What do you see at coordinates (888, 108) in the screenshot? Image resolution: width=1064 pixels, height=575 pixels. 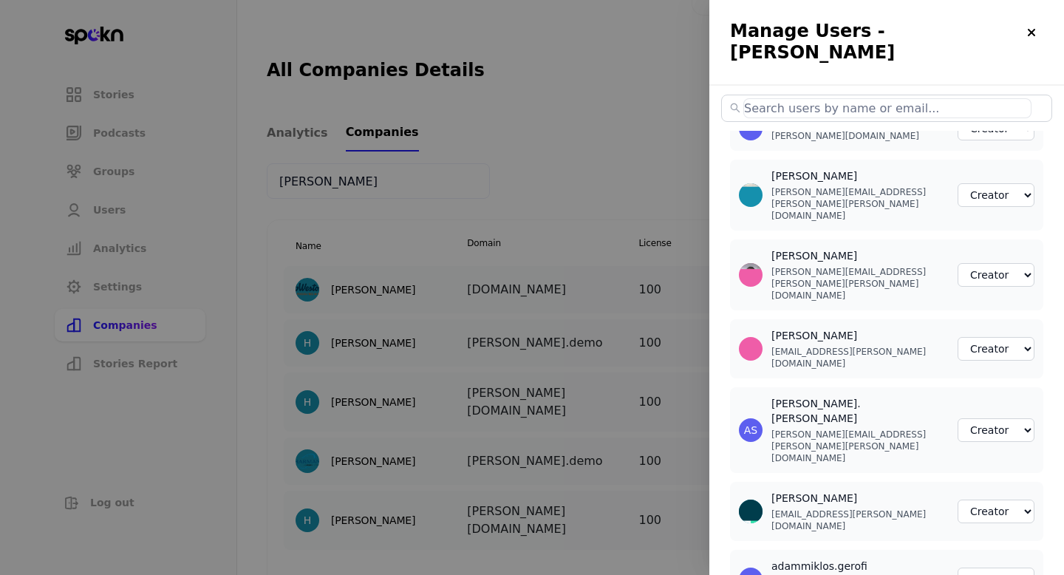 I see `input: Search users by name or email...` at bounding box center [888, 108].